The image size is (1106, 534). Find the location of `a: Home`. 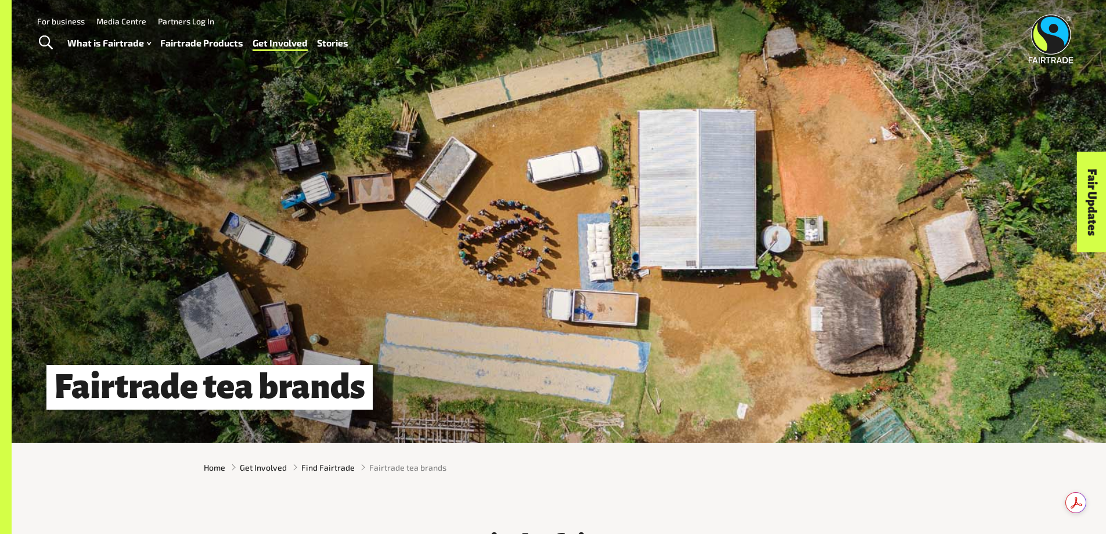

a: Home is located at coordinates (214, 467).